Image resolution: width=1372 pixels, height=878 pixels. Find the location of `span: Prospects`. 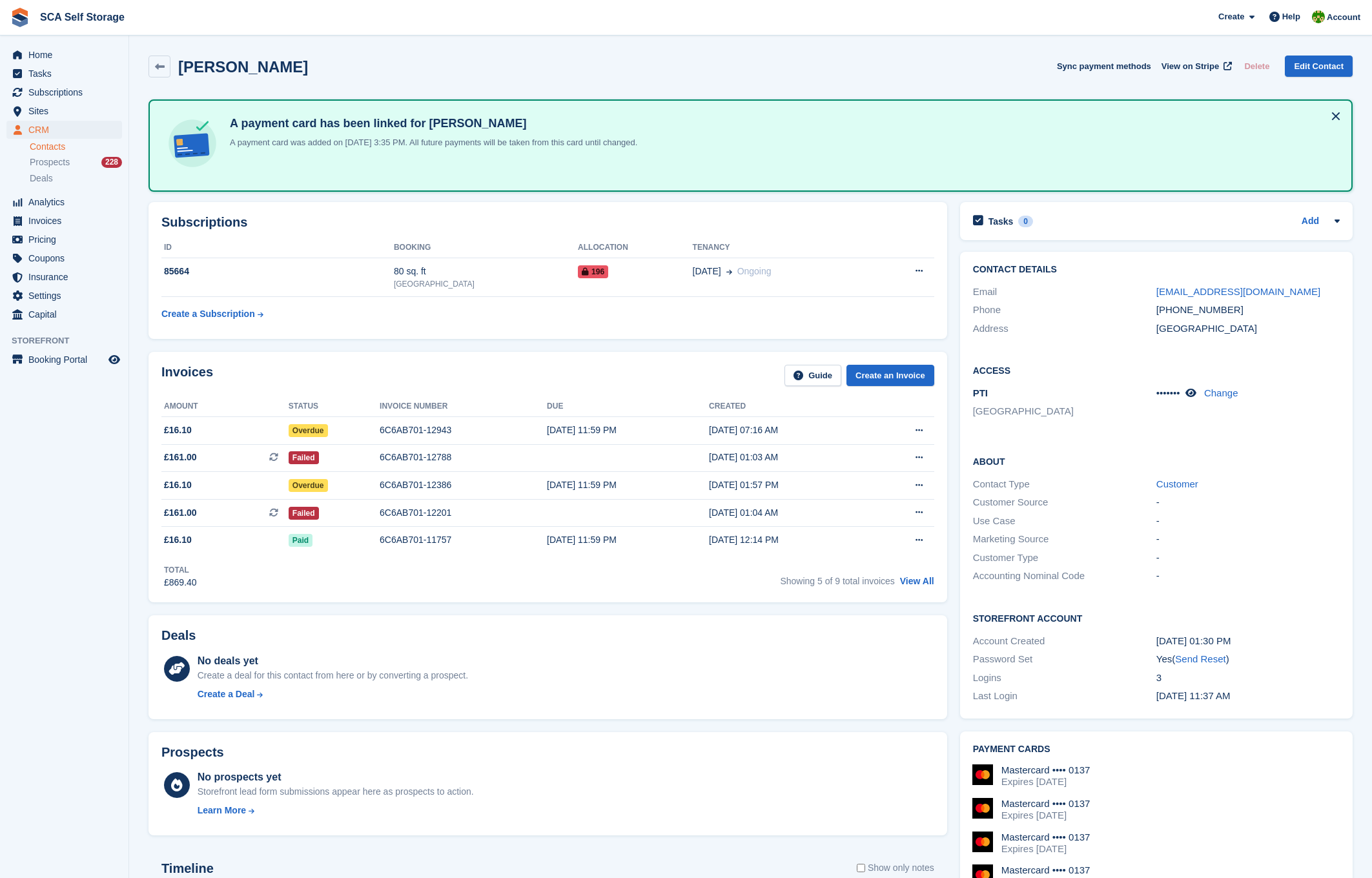

span: Prospects is located at coordinates (49, 162).